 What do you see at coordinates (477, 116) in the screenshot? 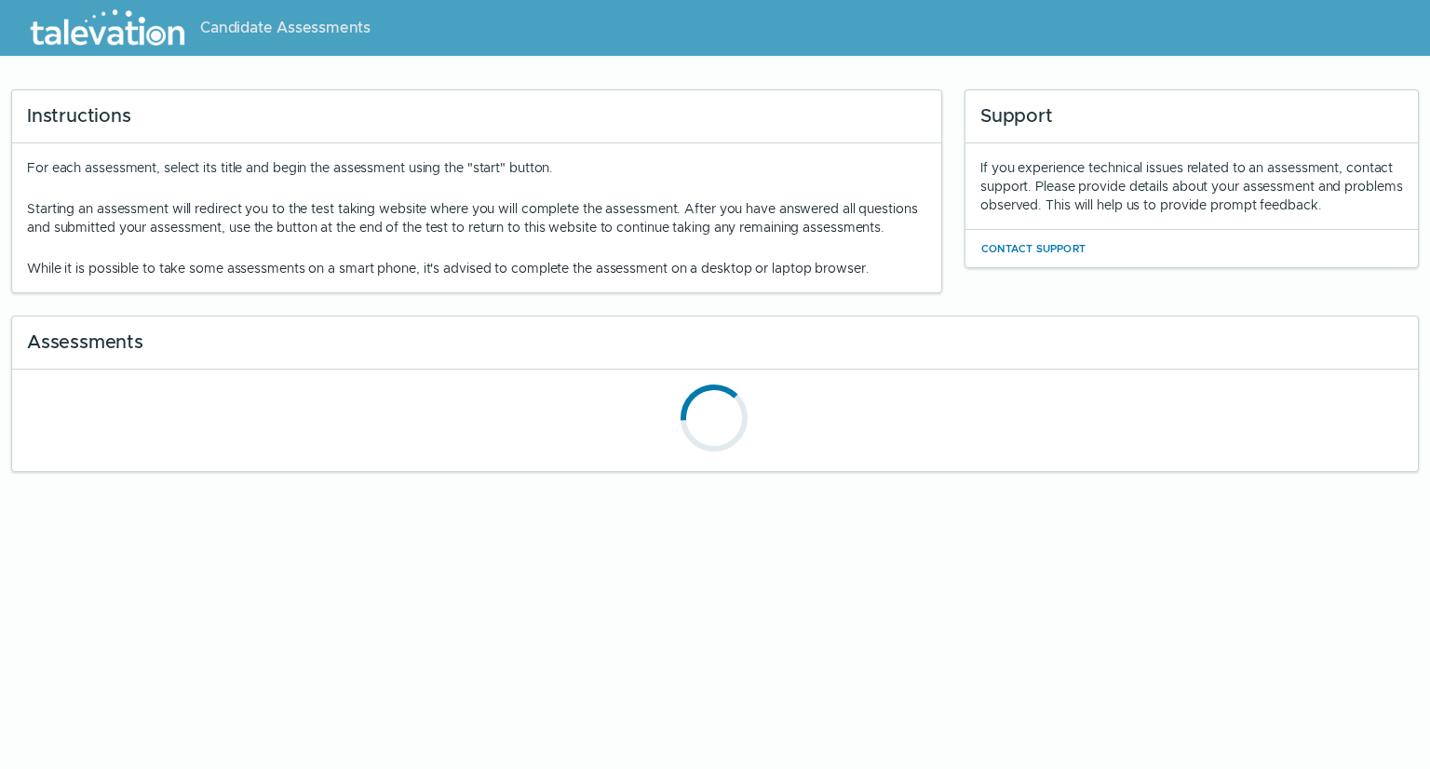
I see `div: Instructions` at bounding box center [477, 116].